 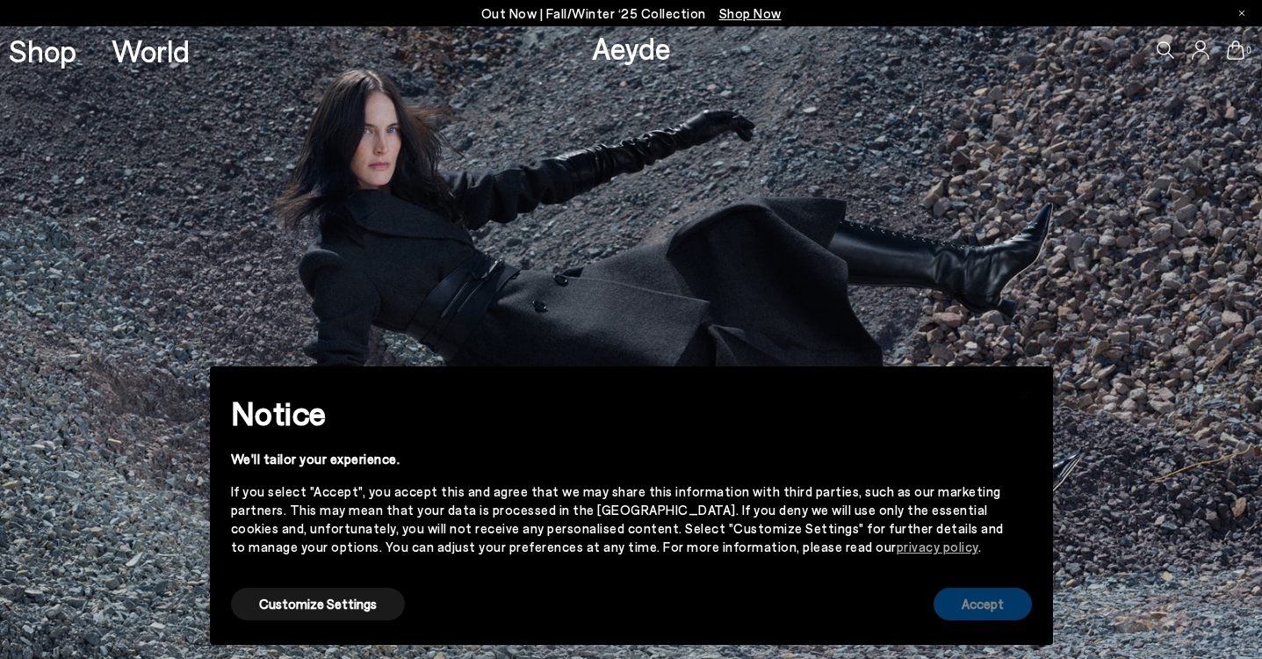 I want to click on div: We'll tailor your experience., so click(x=618, y=459).